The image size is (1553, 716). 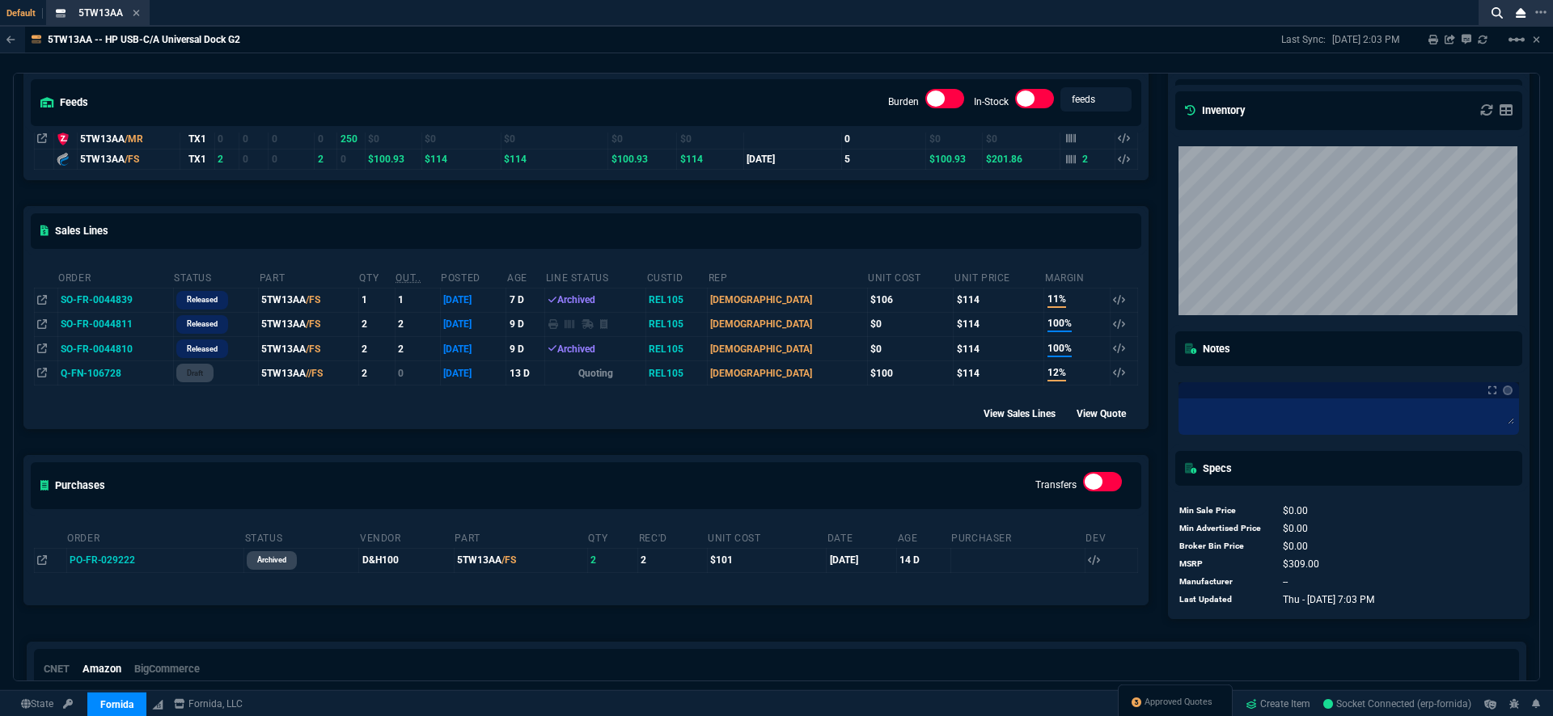 I want to click on td: 1, so click(x=417, y=300).